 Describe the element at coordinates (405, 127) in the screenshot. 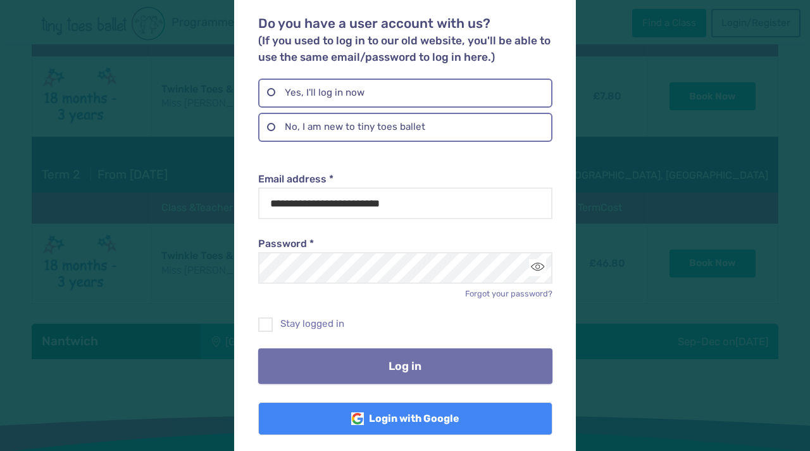

I see `label: No, I am new to tiny toes ballet` at that location.